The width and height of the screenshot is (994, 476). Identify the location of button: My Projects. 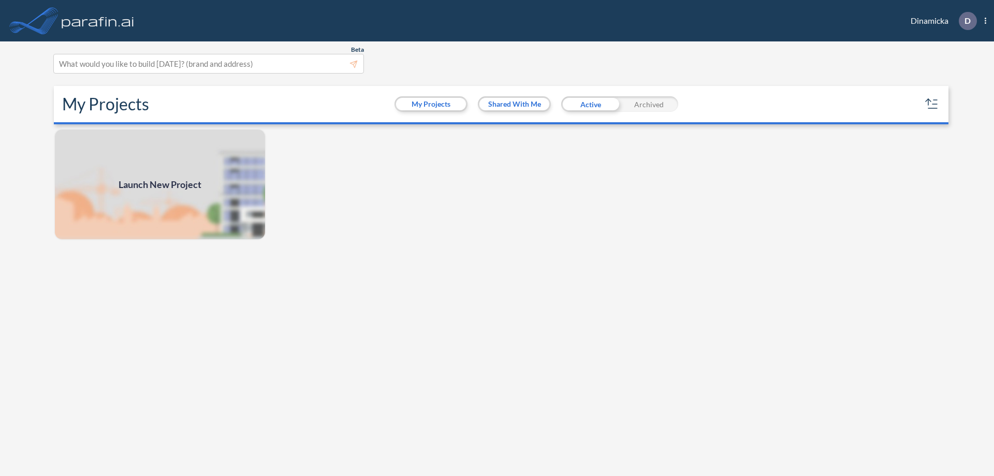
(431, 104).